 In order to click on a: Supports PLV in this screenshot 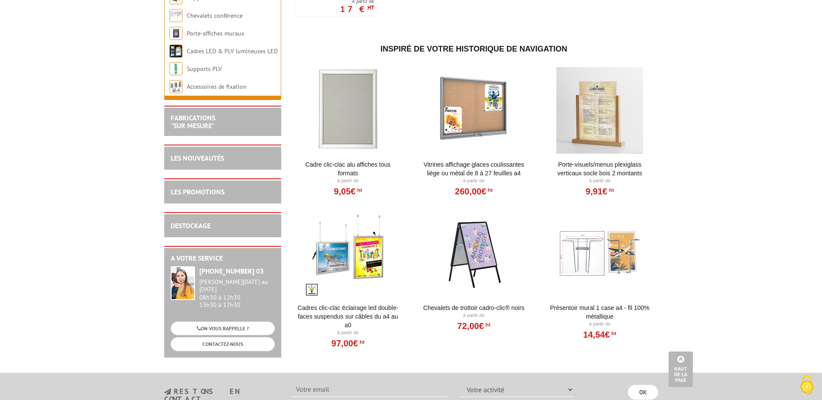, I will do `click(204, 69)`.